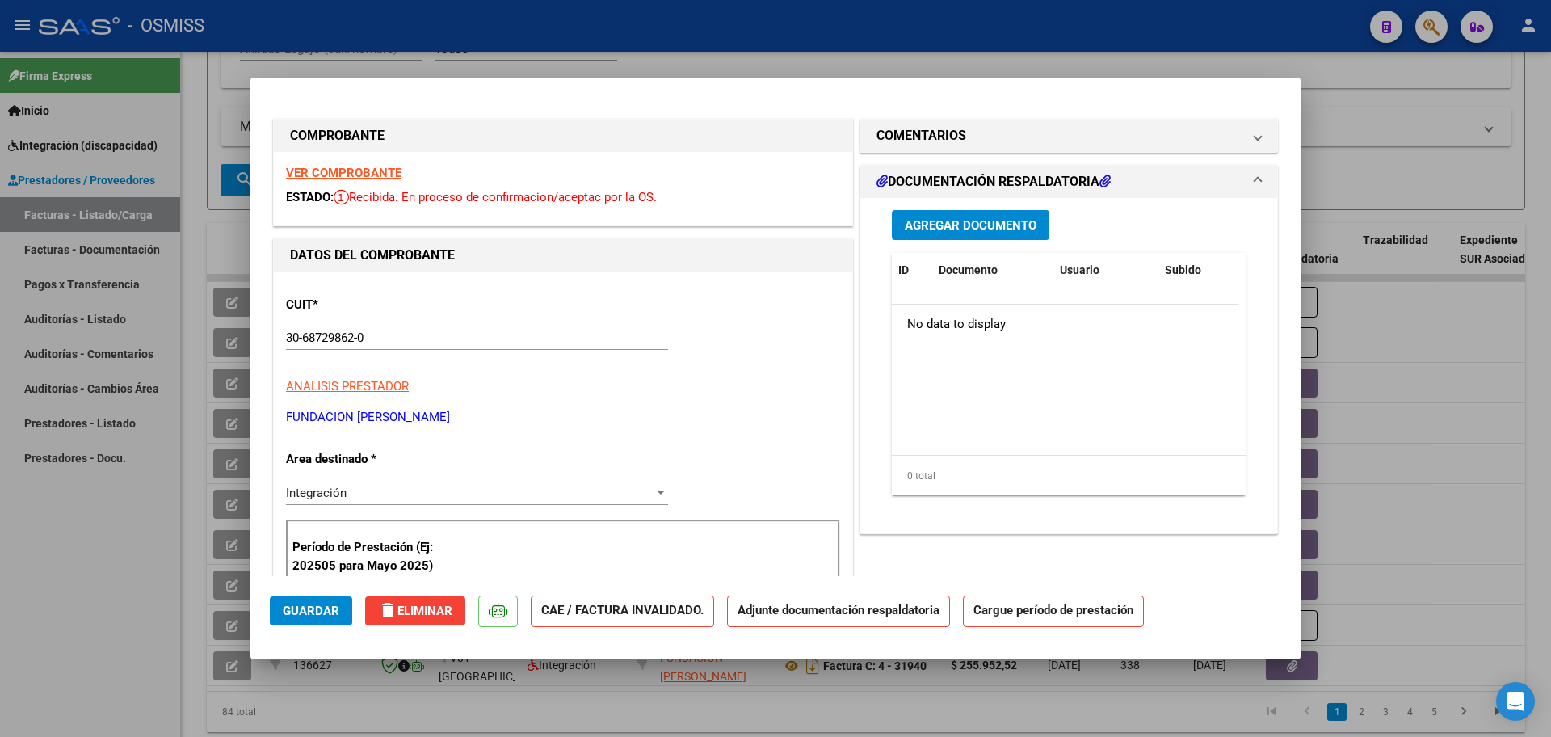 This screenshot has width=1551, height=737. I want to click on div: No data to display, so click(1065, 325).